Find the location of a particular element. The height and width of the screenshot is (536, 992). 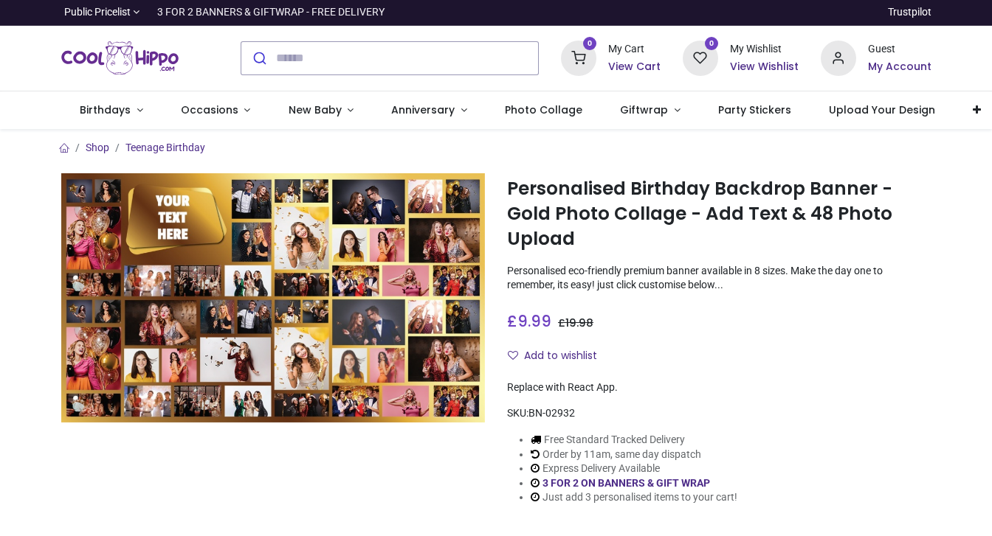

img: Cool Hippo is located at coordinates (120, 58).